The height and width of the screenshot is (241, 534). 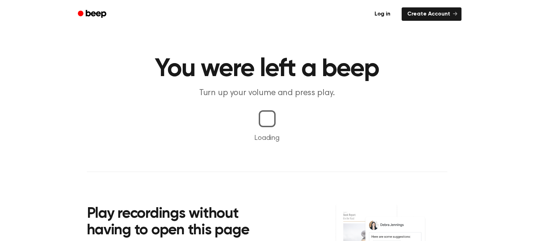 What do you see at coordinates (267, 138) in the screenshot?
I see `p: Loading` at bounding box center [267, 138].